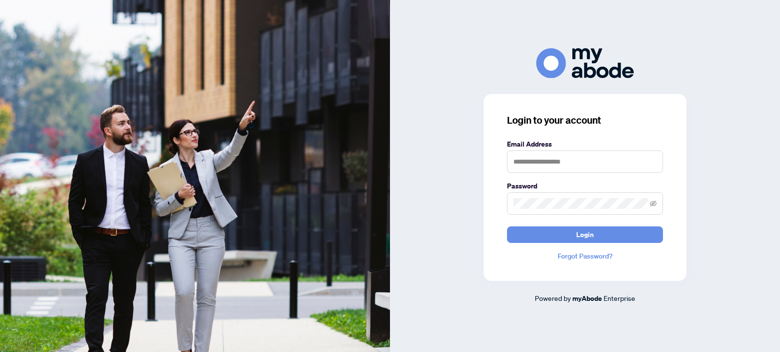 Image resolution: width=780 pixels, height=352 pixels. I want to click on label: Email Address, so click(585, 144).